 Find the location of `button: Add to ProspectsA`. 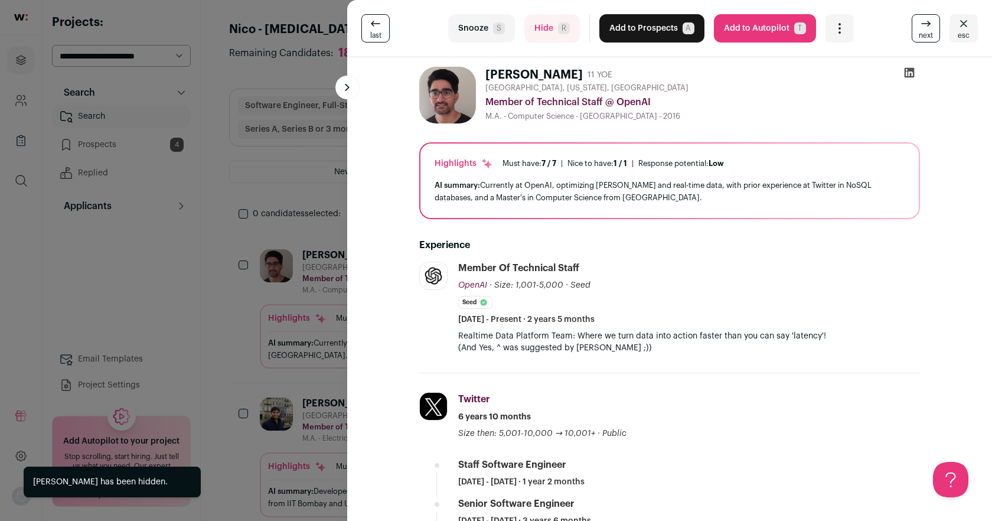

button: Add to ProspectsA is located at coordinates (652, 28).